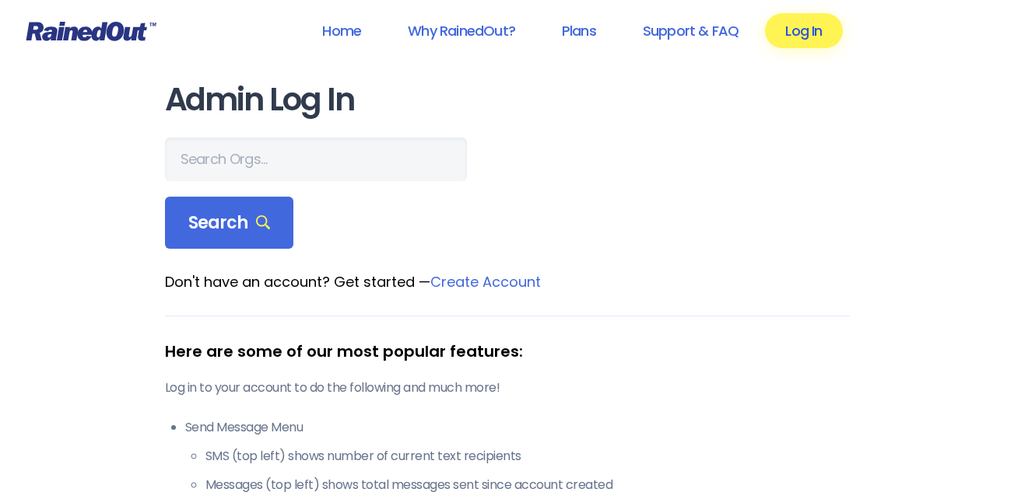 This screenshot has width=1014, height=499. What do you see at coordinates (507, 100) in the screenshot?
I see `h1: Admin Log In` at bounding box center [507, 100].